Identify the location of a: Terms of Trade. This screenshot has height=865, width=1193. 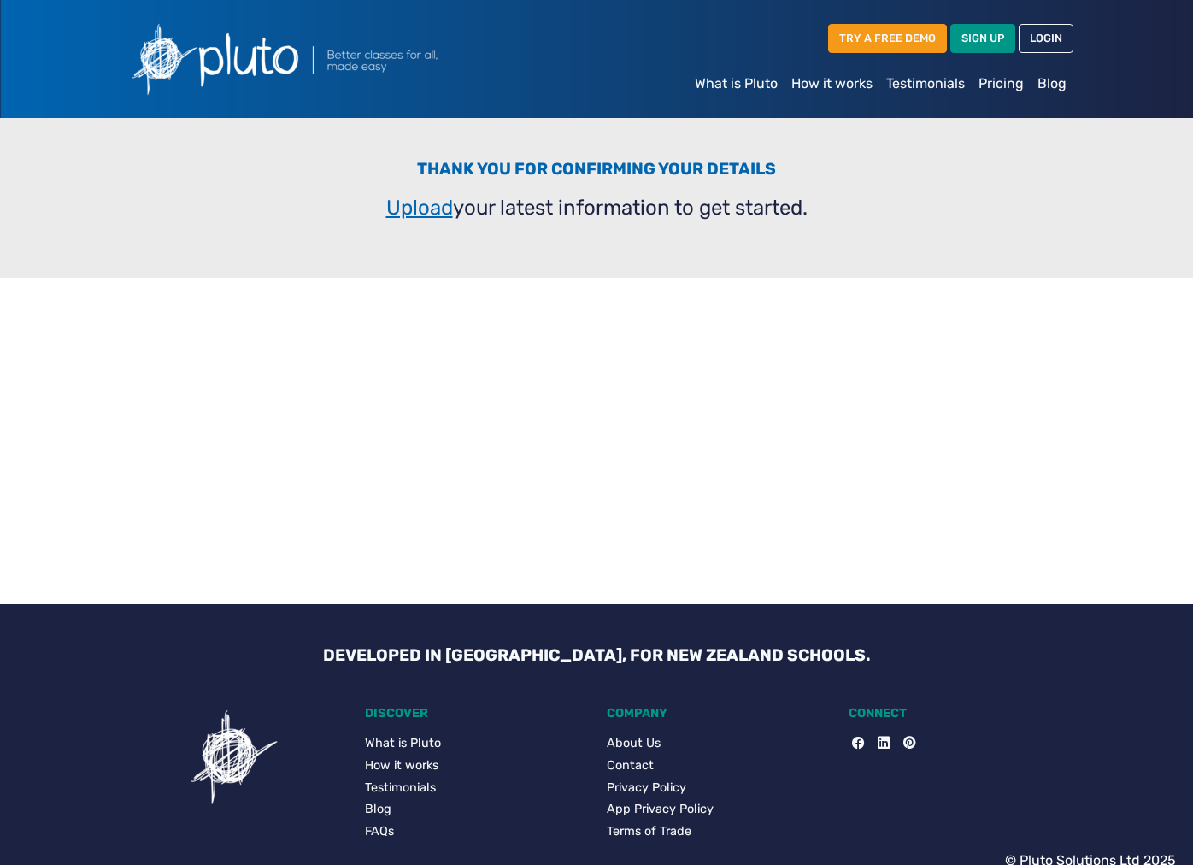
(717, 832).